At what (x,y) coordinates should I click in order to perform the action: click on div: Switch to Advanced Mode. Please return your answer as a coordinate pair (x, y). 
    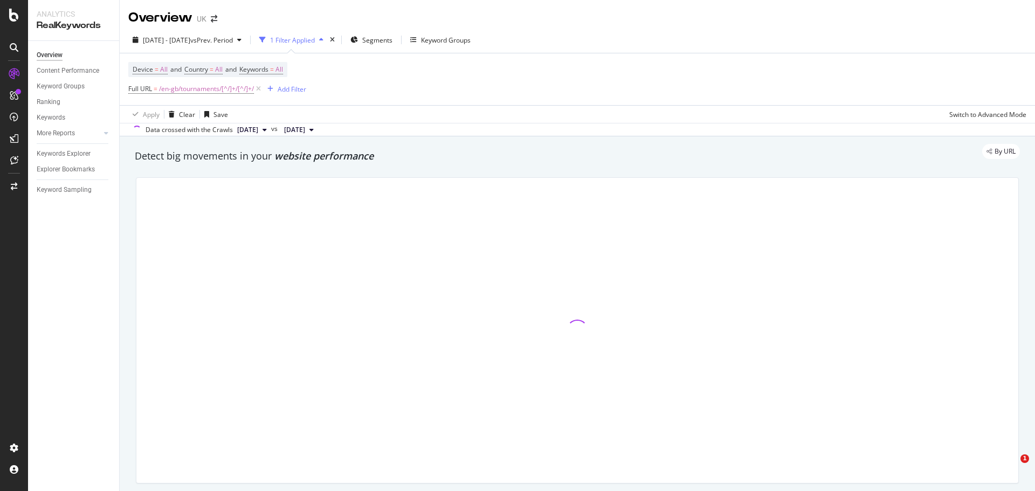
    Looking at the image, I should click on (987, 114).